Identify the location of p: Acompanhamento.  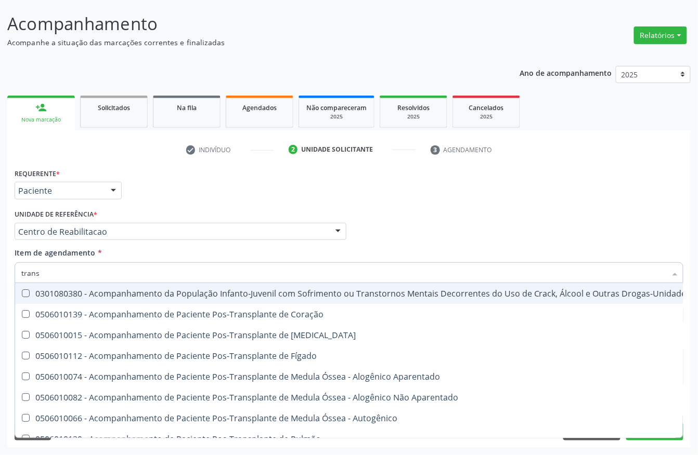
(246, 24).